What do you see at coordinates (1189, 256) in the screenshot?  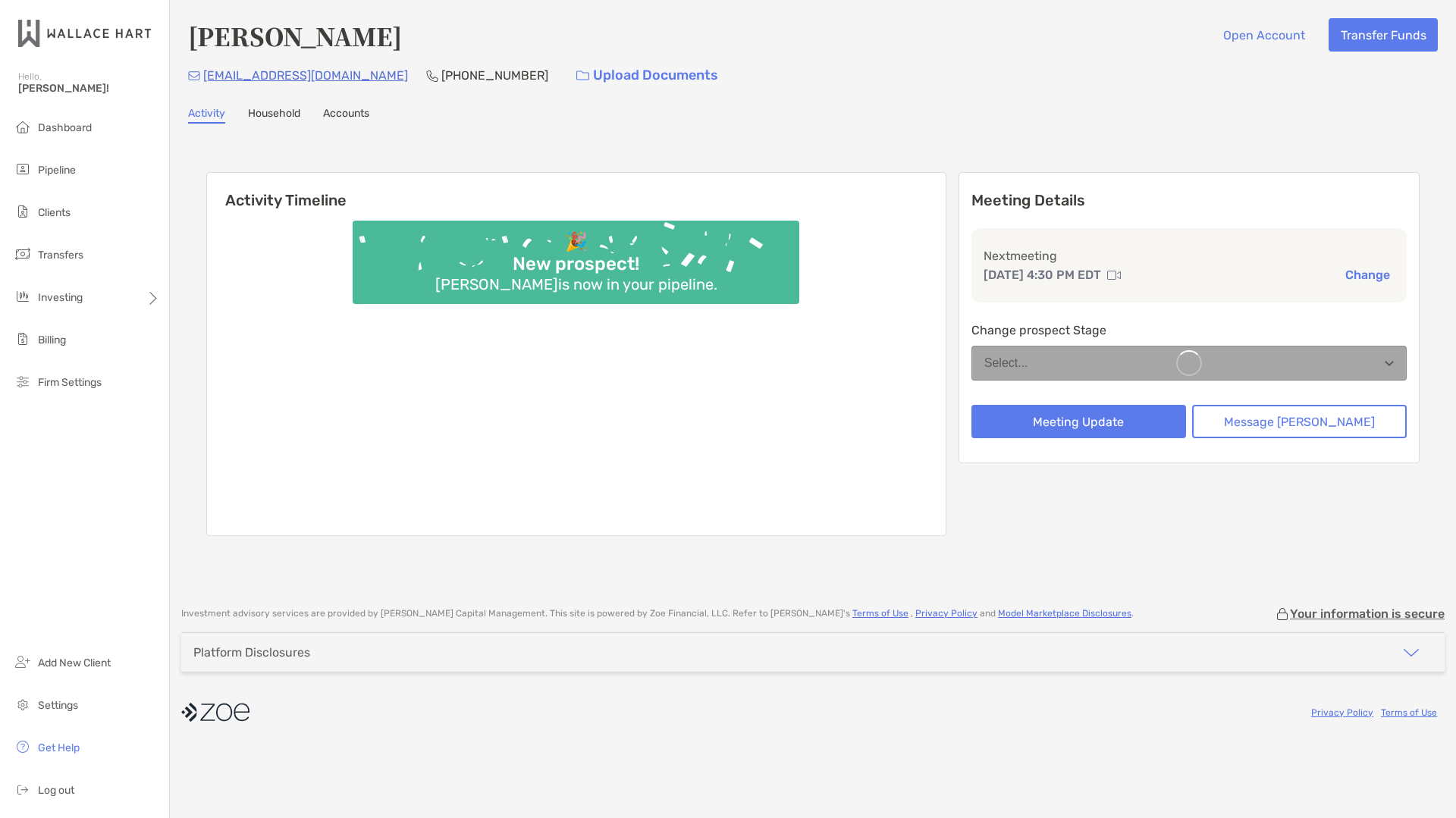 I see `p: Next meeting` at bounding box center [1189, 256].